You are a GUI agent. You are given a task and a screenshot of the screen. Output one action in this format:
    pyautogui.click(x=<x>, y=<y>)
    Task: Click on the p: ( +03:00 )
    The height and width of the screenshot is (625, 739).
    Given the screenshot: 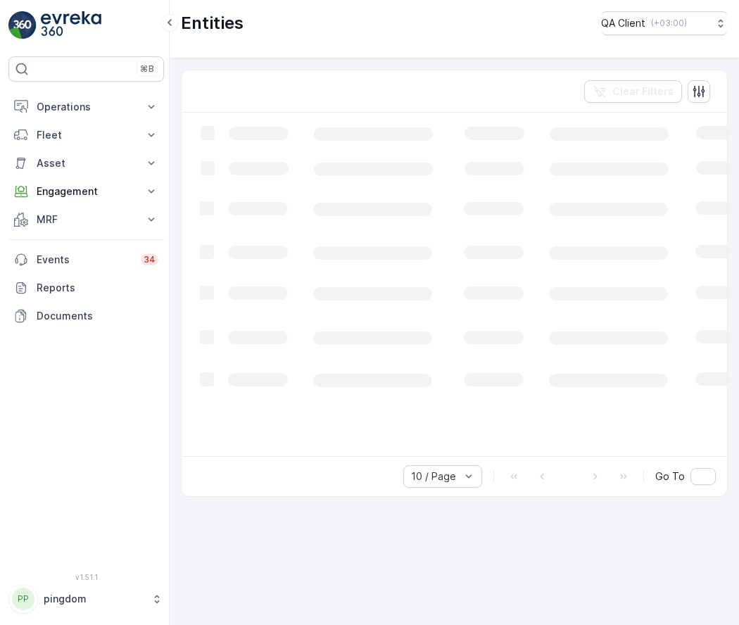 What is the action you would take?
    pyautogui.click(x=669, y=23)
    